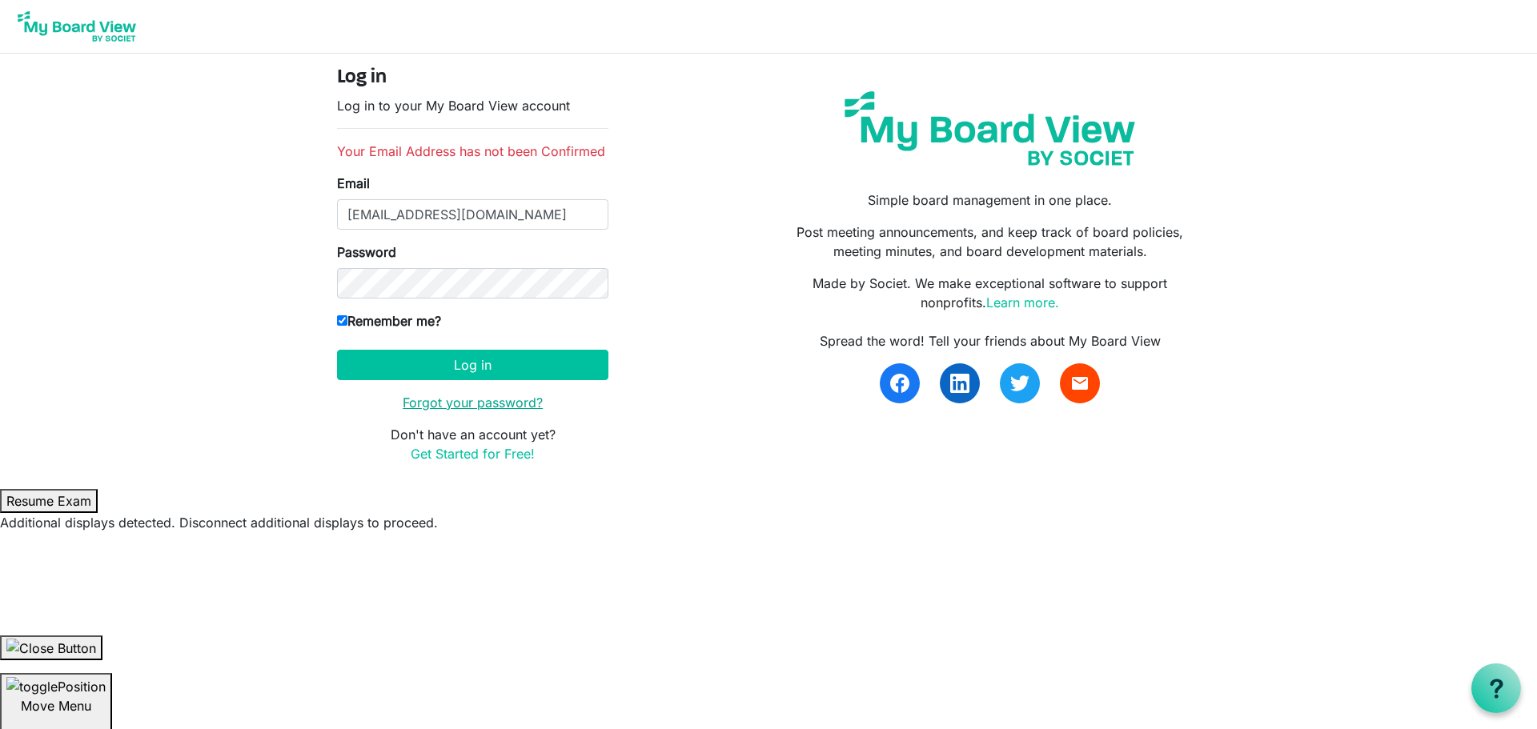 Image resolution: width=1537 pixels, height=729 pixels. Describe the element at coordinates (1080, 383) in the screenshot. I see `span: email` at that location.